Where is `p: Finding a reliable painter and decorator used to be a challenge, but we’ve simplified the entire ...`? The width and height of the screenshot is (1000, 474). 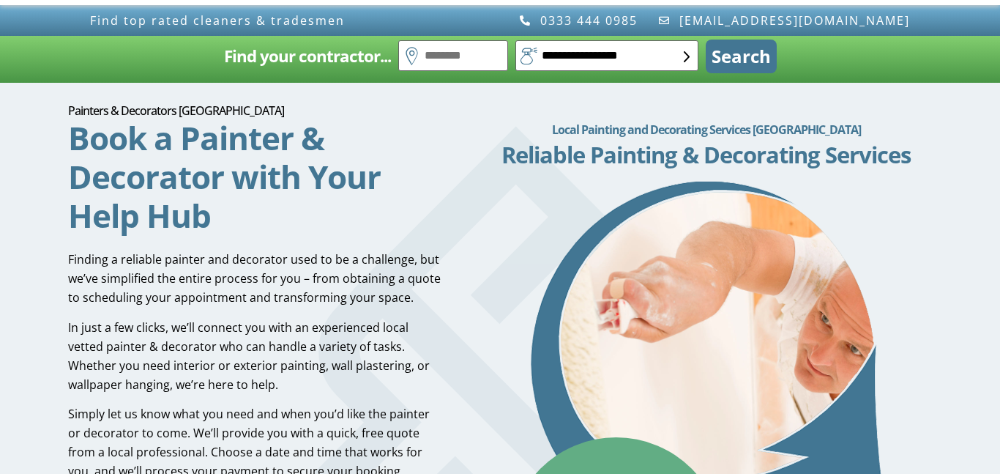
p: Finding a reliable painter and decorator used to be a challenge, but we’ve simplified the entire ... is located at coordinates (255, 278).